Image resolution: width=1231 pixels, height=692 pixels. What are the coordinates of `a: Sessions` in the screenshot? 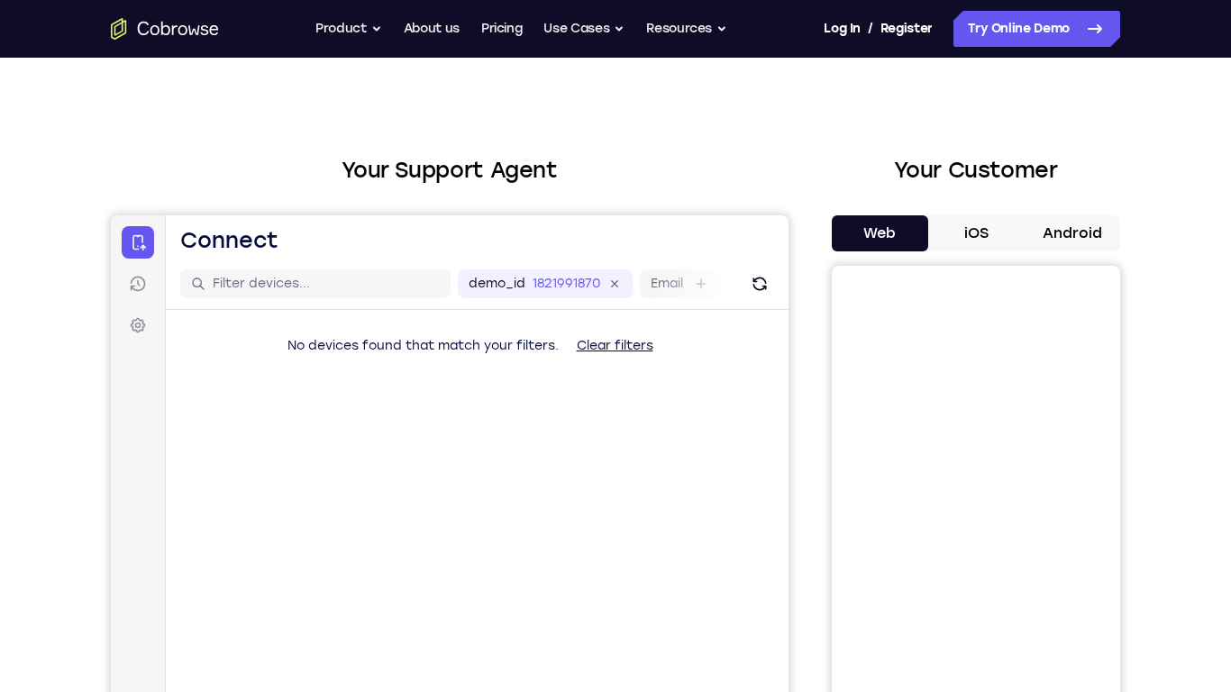 It's located at (27, 68).